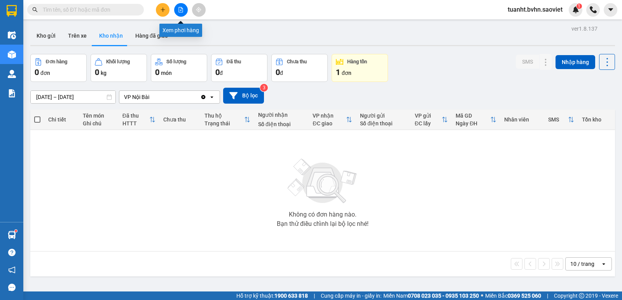 The image size is (622, 300). Describe the element at coordinates (596, 120) in the screenshot. I see `div: Tồn kho` at that location.